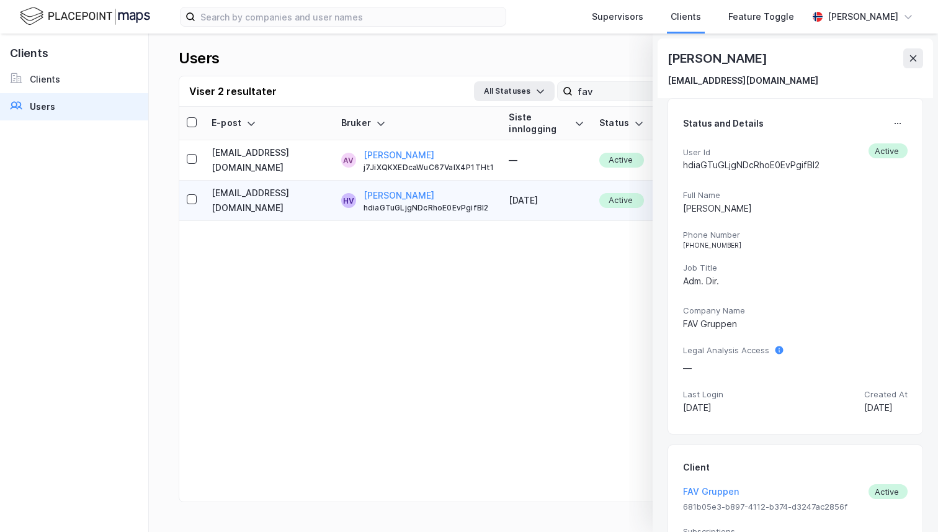 The width and height of the screenshot is (938, 532). Describe the element at coordinates (514, 91) in the screenshot. I see `button: All Statuses` at that location.